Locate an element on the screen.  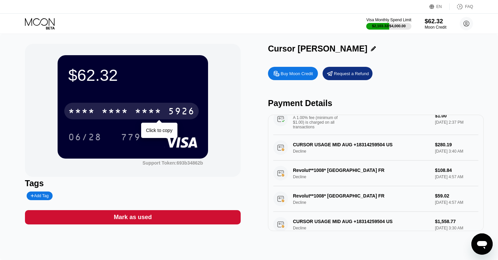
div: Support Token:693b34862b is located at coordinates (173, 163).